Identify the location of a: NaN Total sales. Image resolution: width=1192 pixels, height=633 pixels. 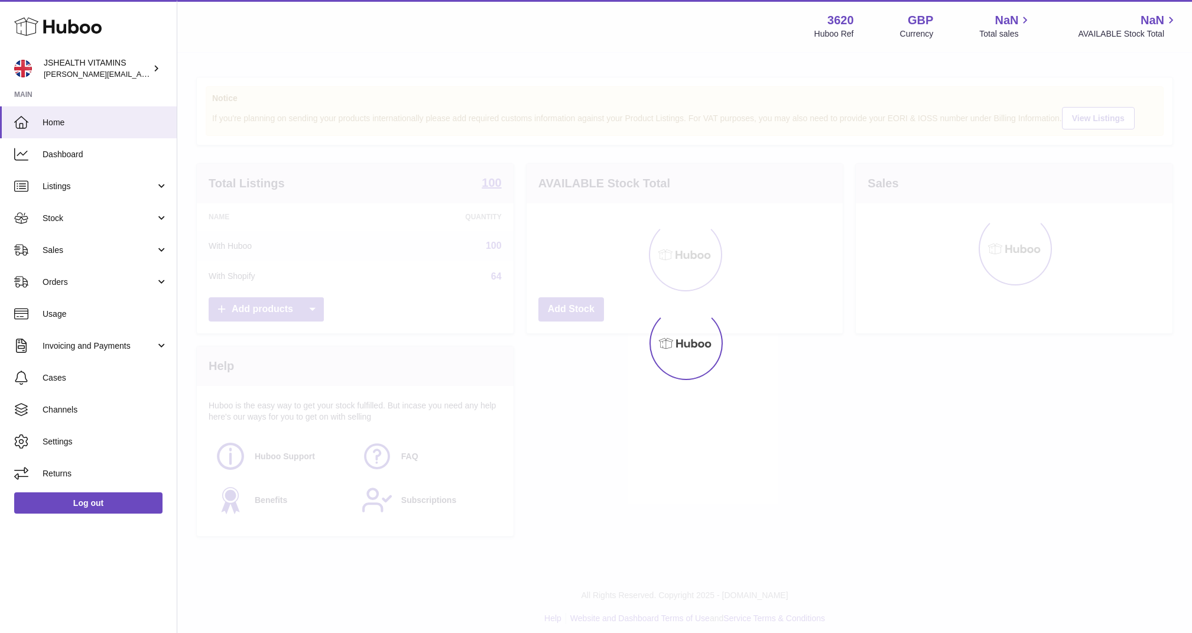
(1005, 26).